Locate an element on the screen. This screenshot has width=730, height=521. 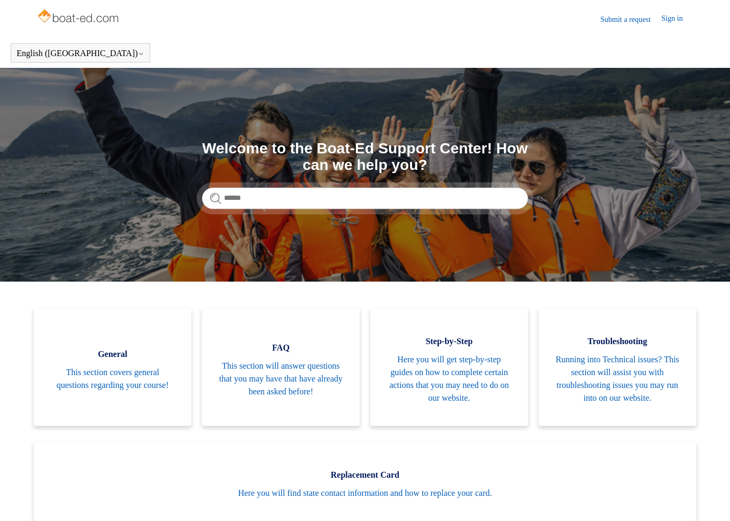
a: Submit a request is located at coordinates (631, 19).